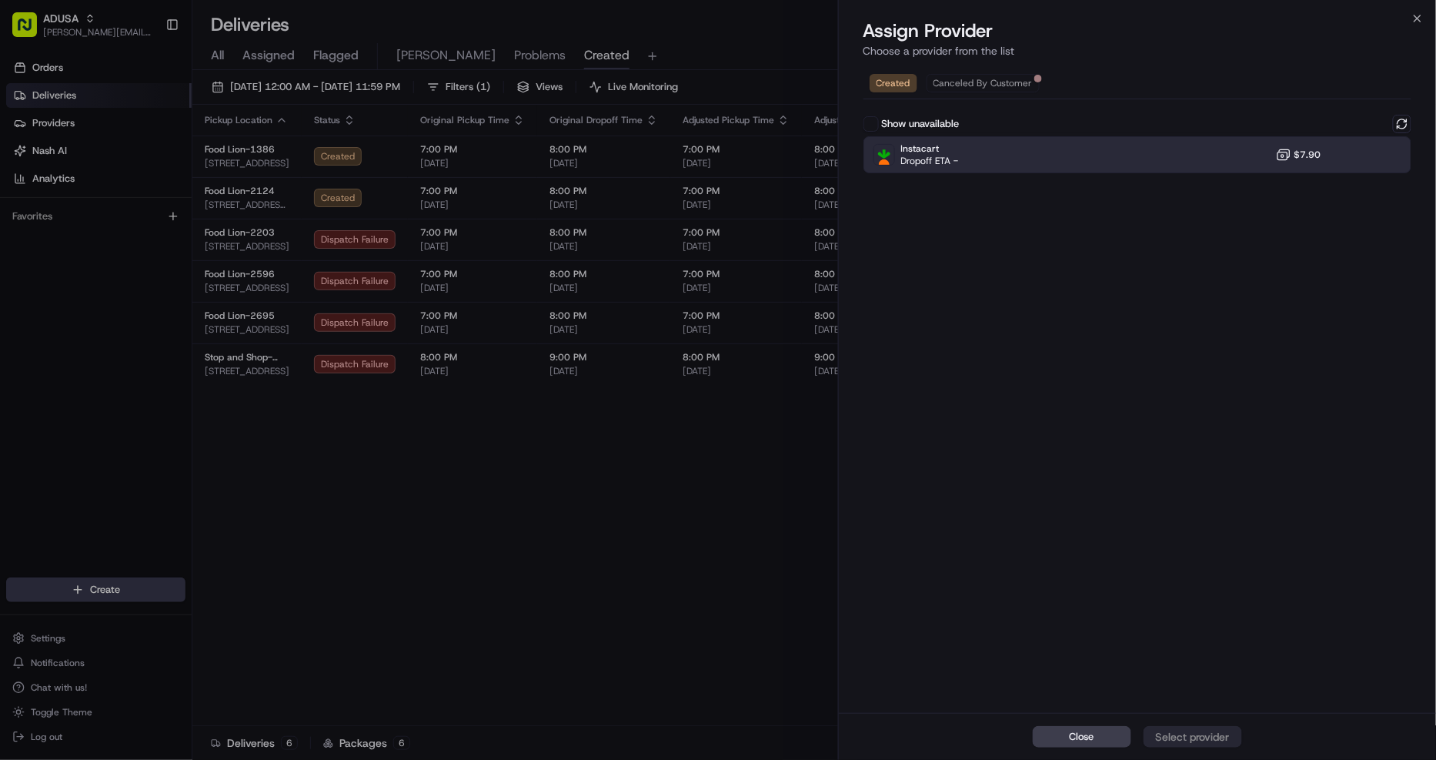 Image resolution: width=1436 pixels, height=760 pixels. I want to click on p: Choose a provider from the list, so click(1138, 51).